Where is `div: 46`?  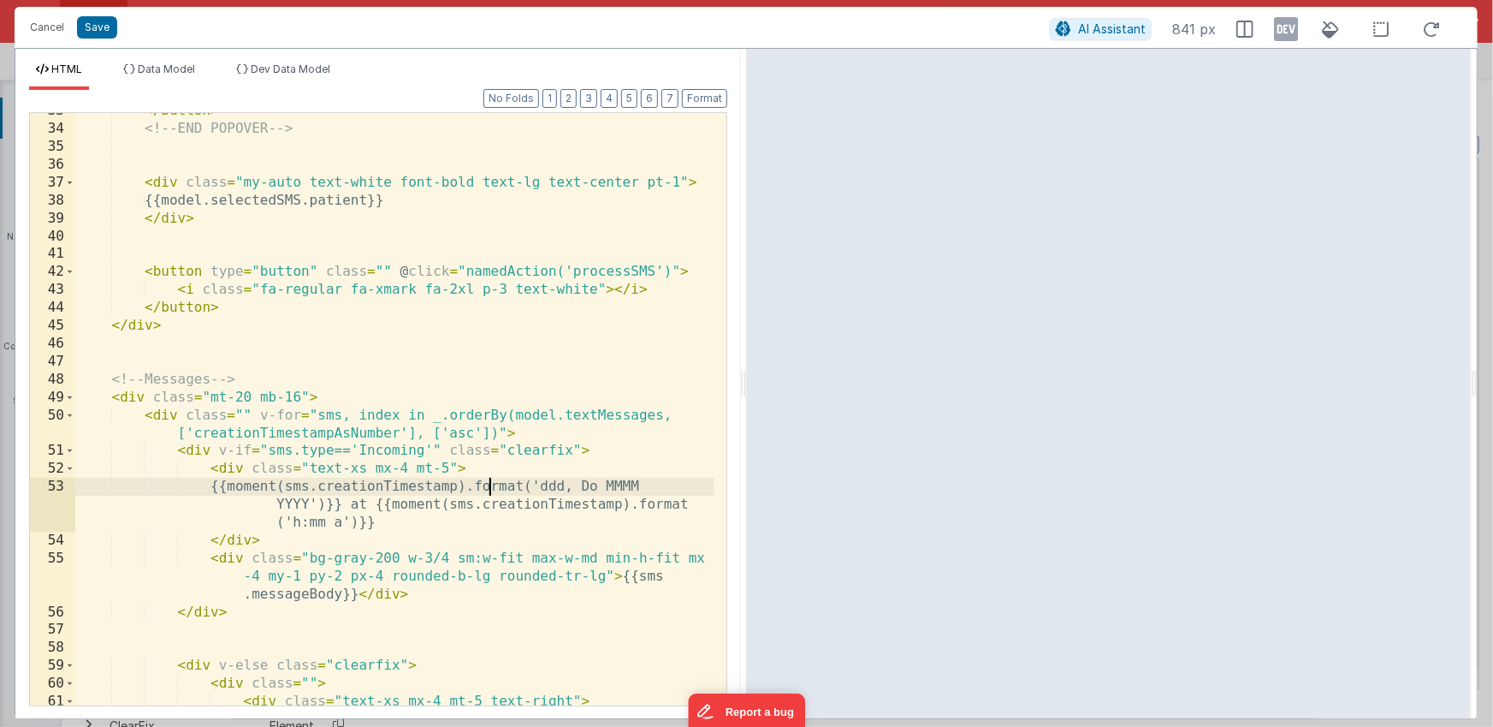 div: 46 is located at coordinates (52, 343).